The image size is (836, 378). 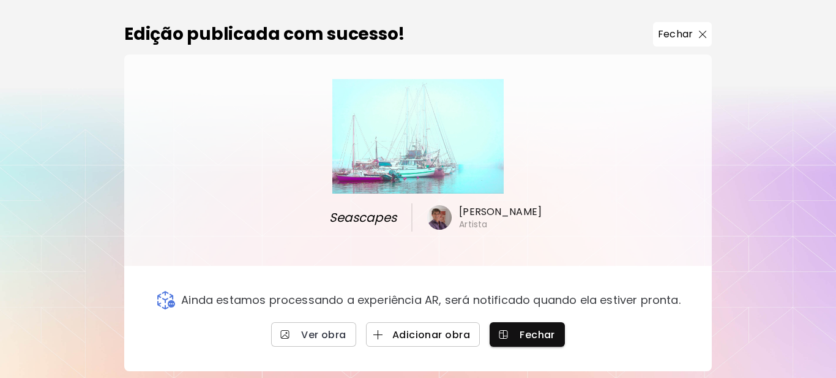 What do you see at coordinates (355, 217) in the screenshot?
I see `span: Seascapes` at bounding box center [355, 217].